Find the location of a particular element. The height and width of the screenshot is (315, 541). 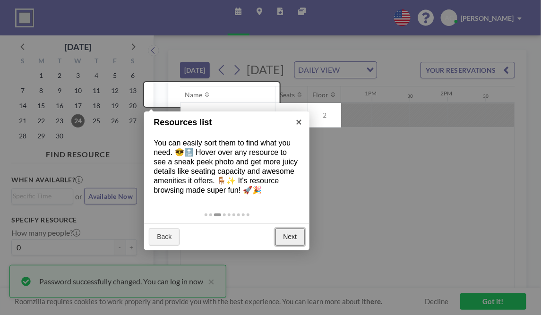

span: 2 is located at coordinates (325, 115).